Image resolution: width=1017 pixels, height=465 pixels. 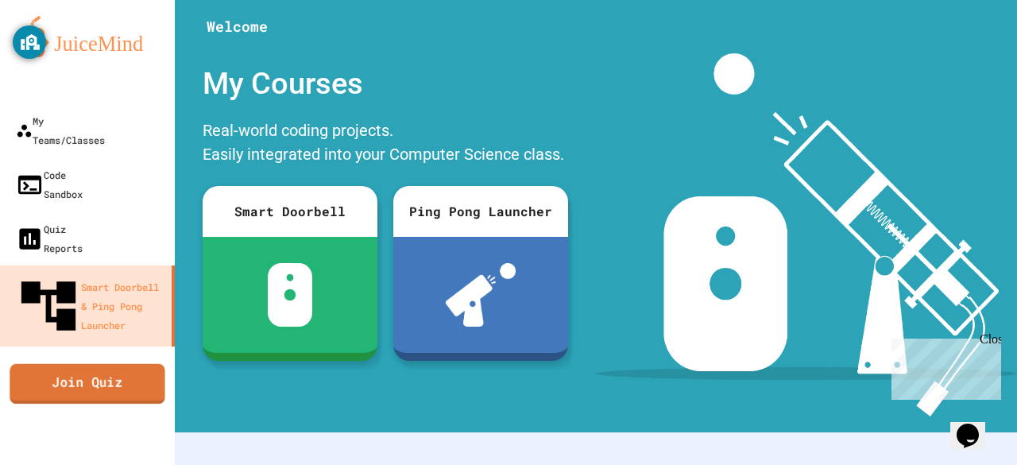 What do you see at coordinates (385, 83) in the screenshot?
I see `div: My Courses` at bounding box center [385, 83].